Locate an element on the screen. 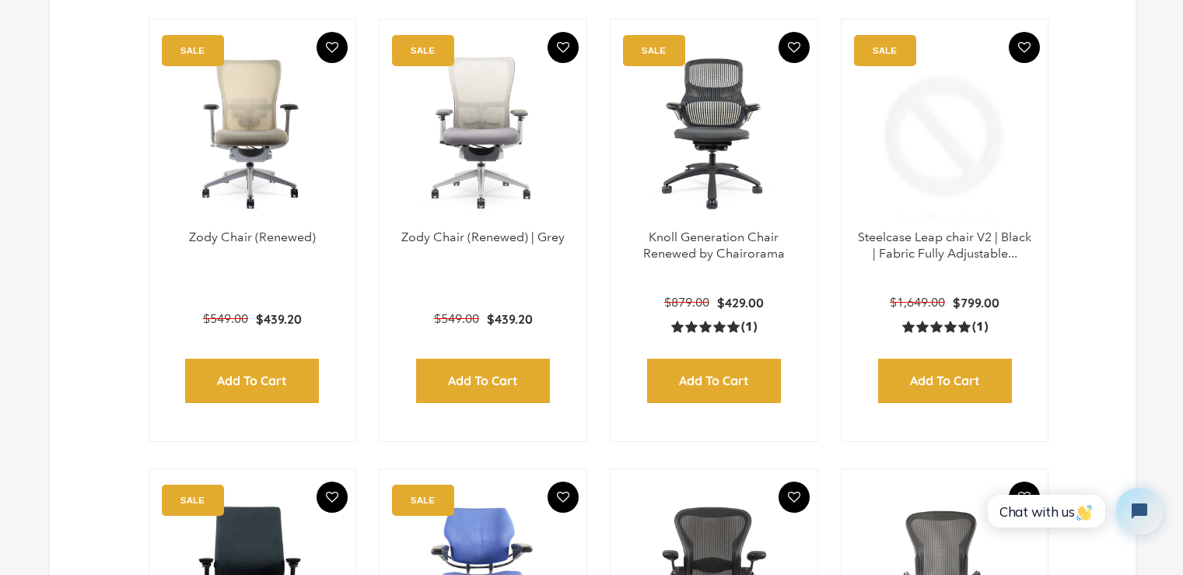 The width and height of the screenshot is (1183, 575). img: Zody Chair (Renewed) - chairorama is located at coordinates (253, 132).